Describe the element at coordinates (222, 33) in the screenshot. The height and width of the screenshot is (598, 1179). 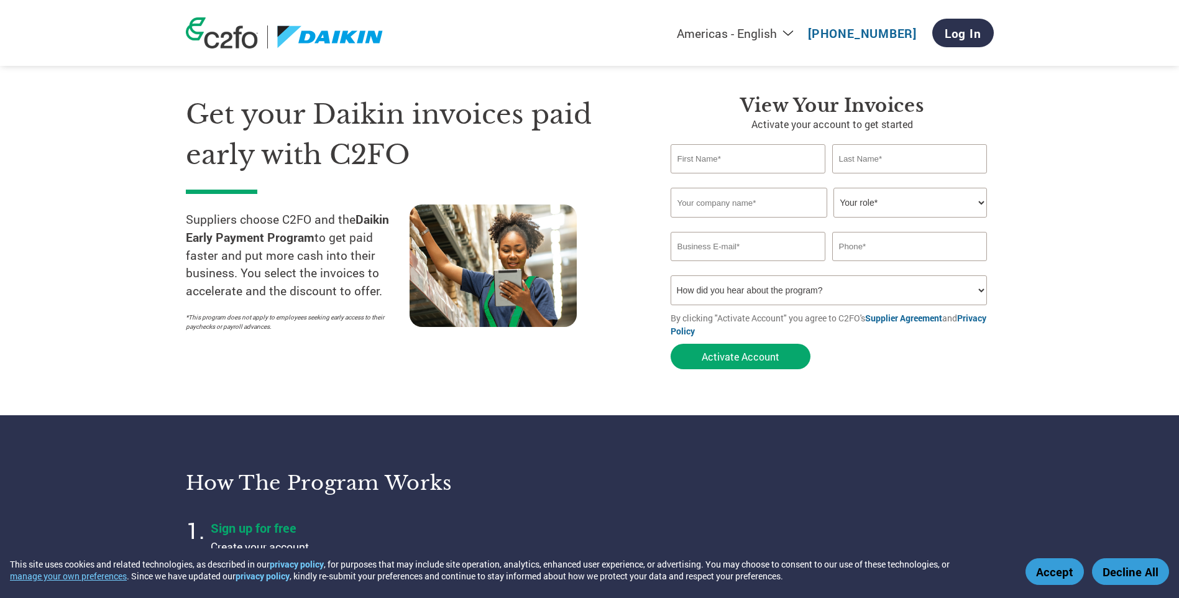
I see `img: c2fo logo` at that location.